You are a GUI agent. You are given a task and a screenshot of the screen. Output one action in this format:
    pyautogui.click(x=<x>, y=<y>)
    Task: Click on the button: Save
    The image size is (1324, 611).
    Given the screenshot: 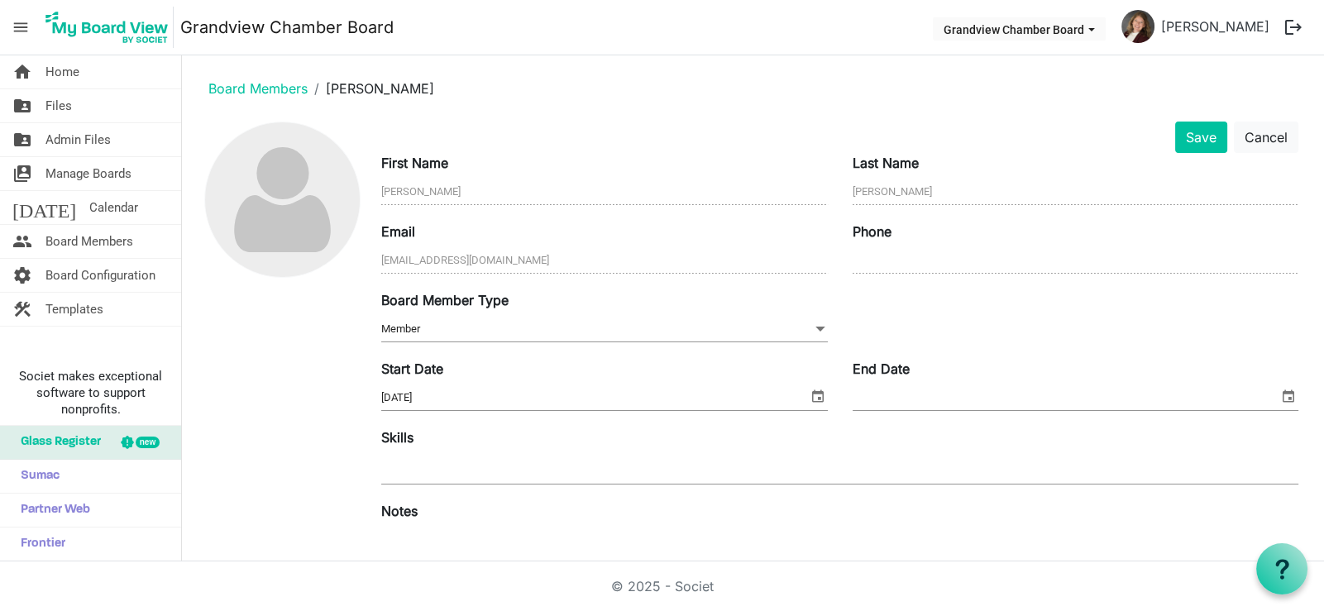 What is the action you would take?
    pyautogui.click(x=1201, y=137)
    